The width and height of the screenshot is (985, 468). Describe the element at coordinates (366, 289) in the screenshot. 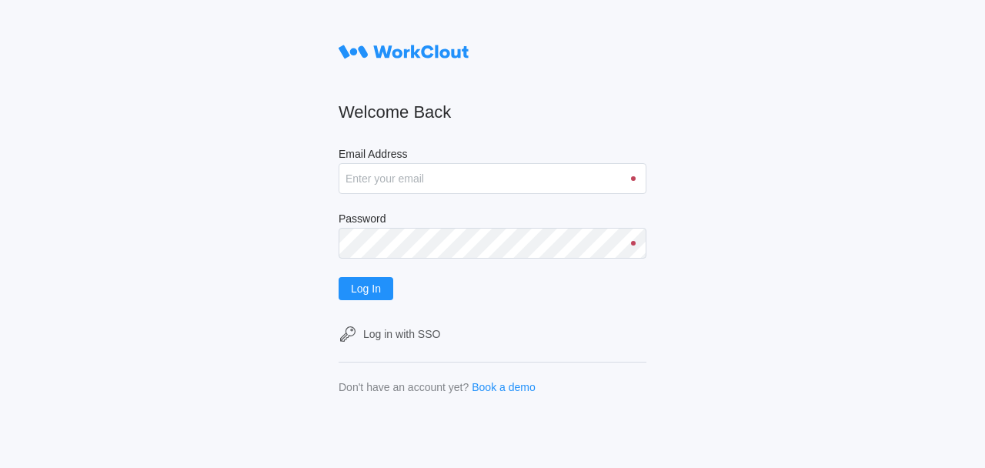

I see `span: Log In` at that location.